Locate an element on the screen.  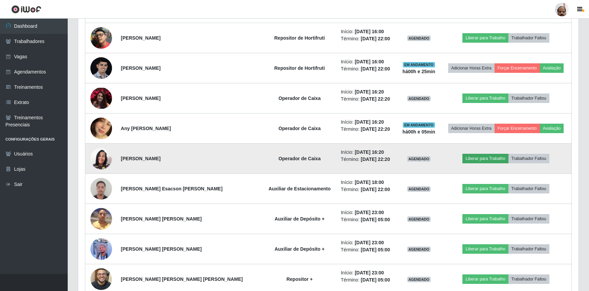
img: 1738750603268.jpeg is located at coordinates (101, 218).